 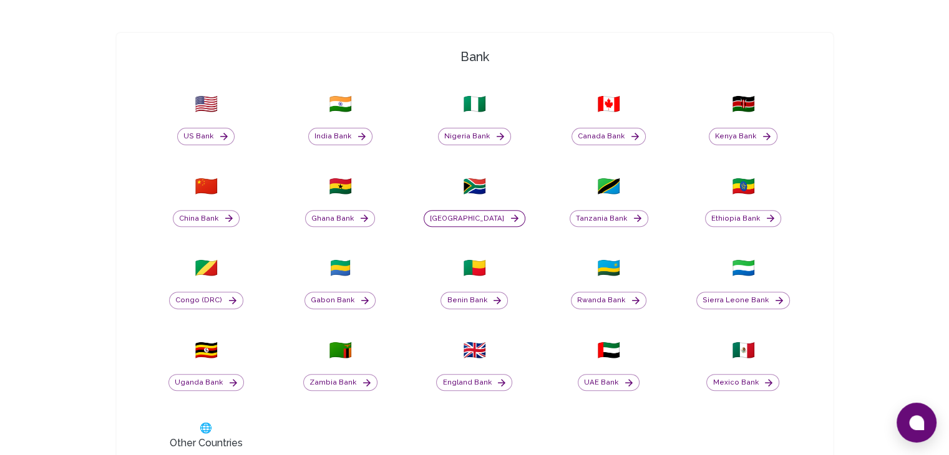 I want to click on button: Ethiopia Bank, so click(x=743, y=219).